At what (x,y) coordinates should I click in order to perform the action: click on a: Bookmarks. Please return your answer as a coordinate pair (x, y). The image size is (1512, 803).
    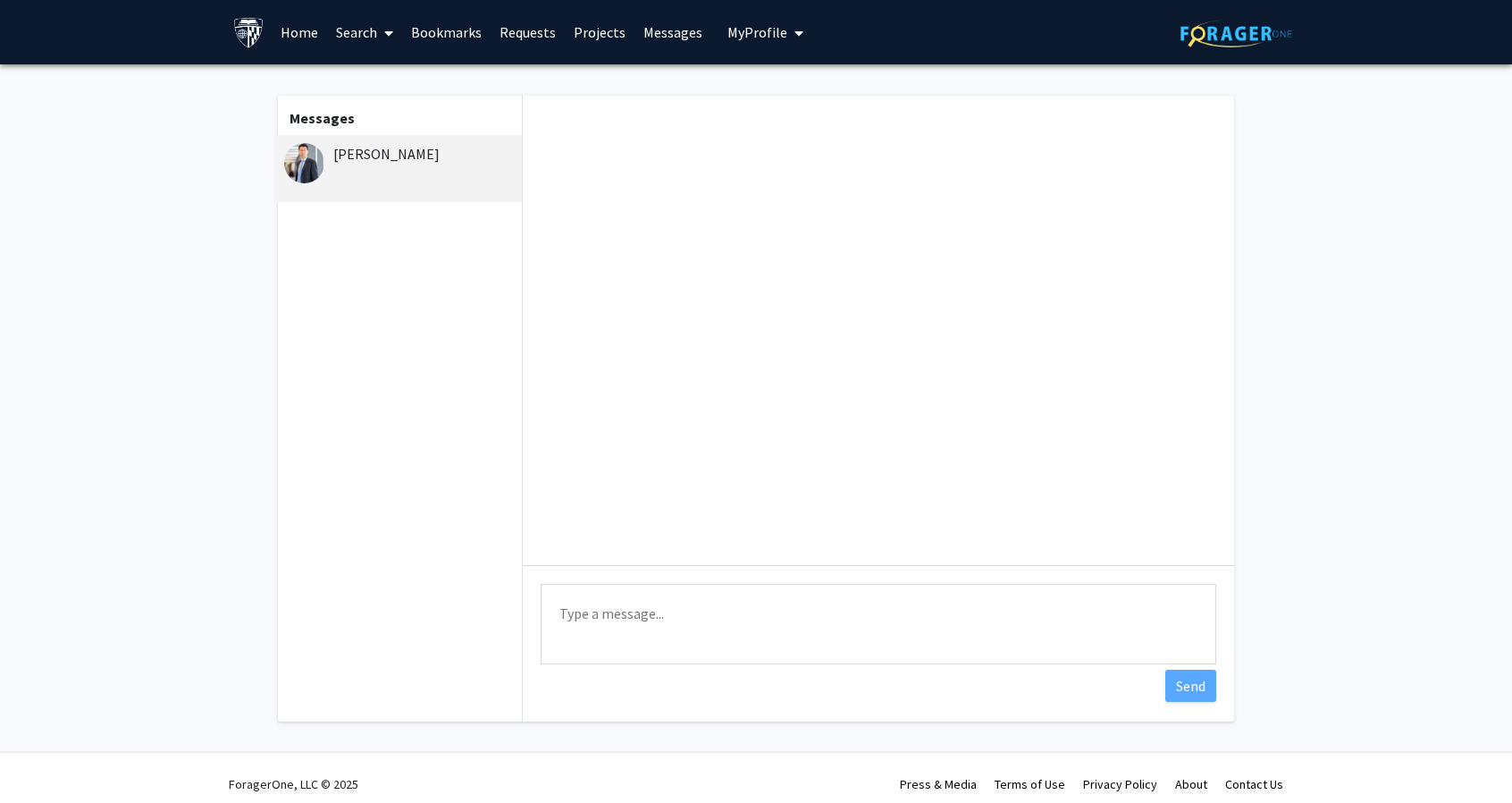
    Looking at the image, I should click on (446, 33).